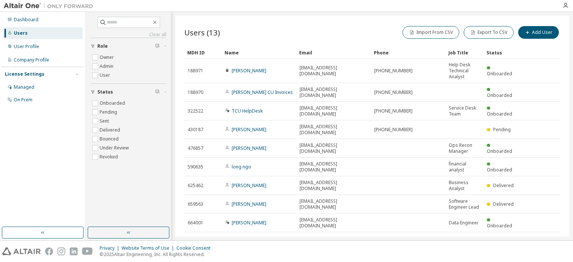 The width and height of the screenshot is (573, 262). Describe the element at coordinates (128, 35) in the screenshot. I see `a: Clear all` at that location.